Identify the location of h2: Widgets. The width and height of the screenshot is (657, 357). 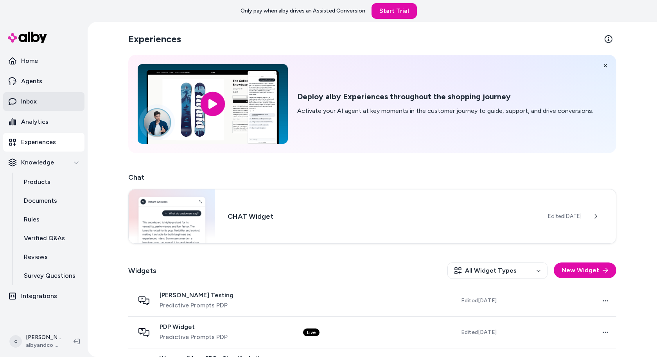
(142, 271).